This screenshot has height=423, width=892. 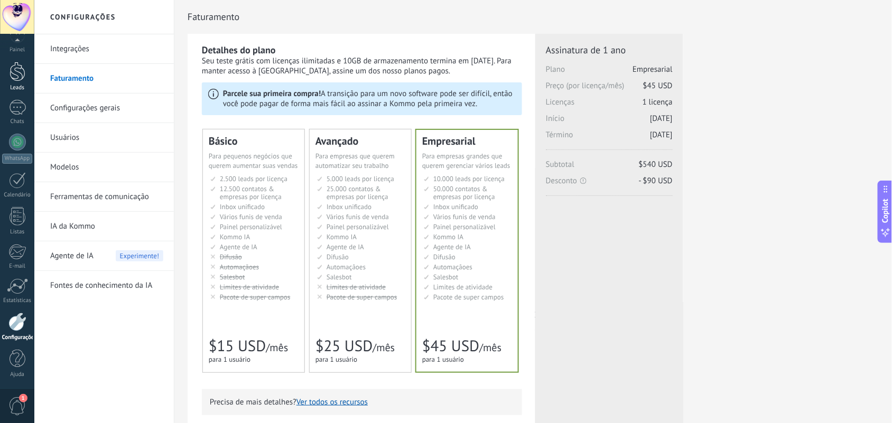 I want to click on span: 12.500 contatos & empresas por licença, so click(x=250, y=193).